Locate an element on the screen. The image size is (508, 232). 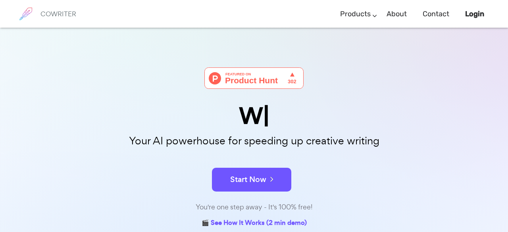
div: You're one step away - It's 100% free! is located at coordinates (254, 207).